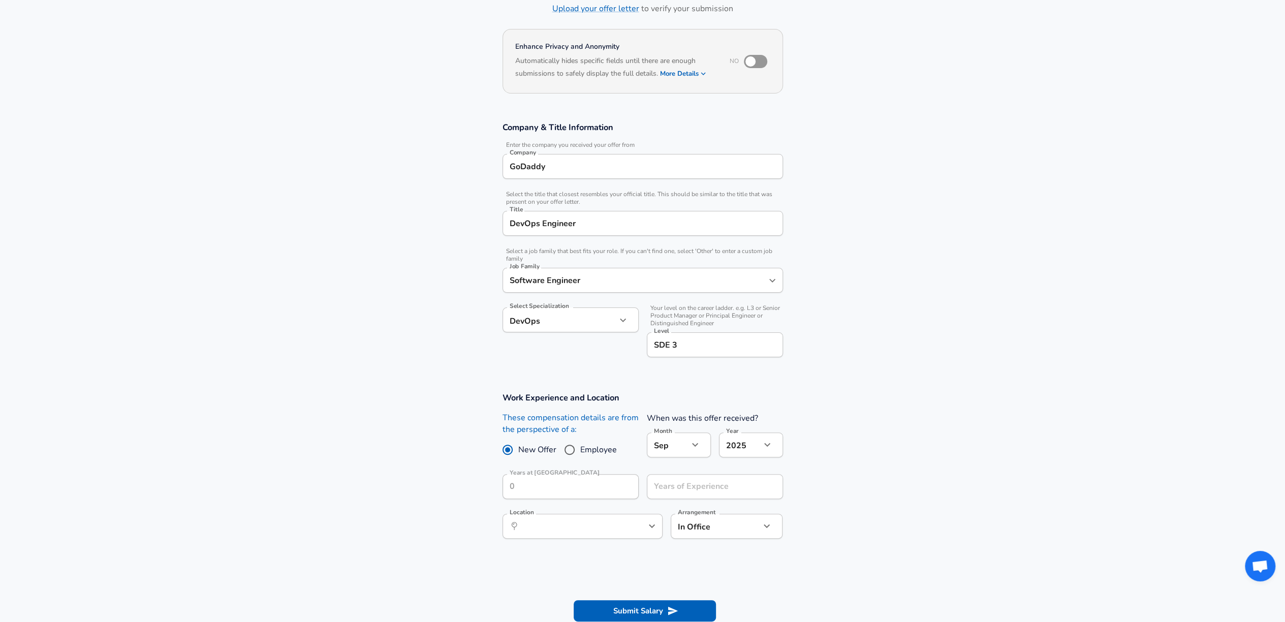  Describe the element at coordinates (643, 198) in the screenshot. I see `span: Select the title that closest resembles your official title. This should be similar to the title ...` at that location.